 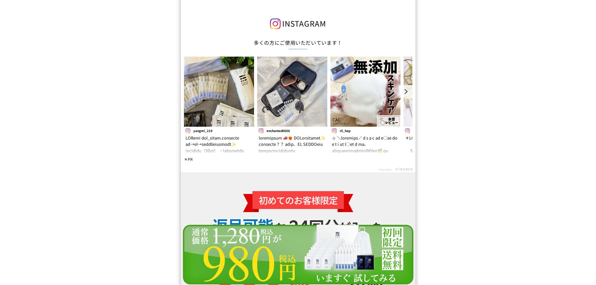 What do you see at coordinates (275, 24) in the screenshot?
I see `img: インスタグラムのロゴ` at bounding box center [275, 24].